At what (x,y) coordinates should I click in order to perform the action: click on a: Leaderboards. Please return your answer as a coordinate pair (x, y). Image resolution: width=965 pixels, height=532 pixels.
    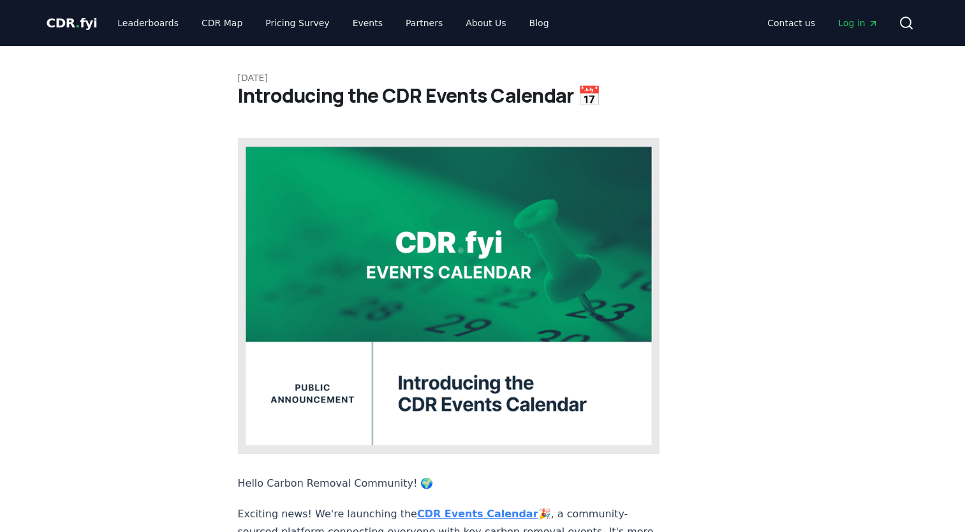
    Looking at the image, I should click on (148, 23).